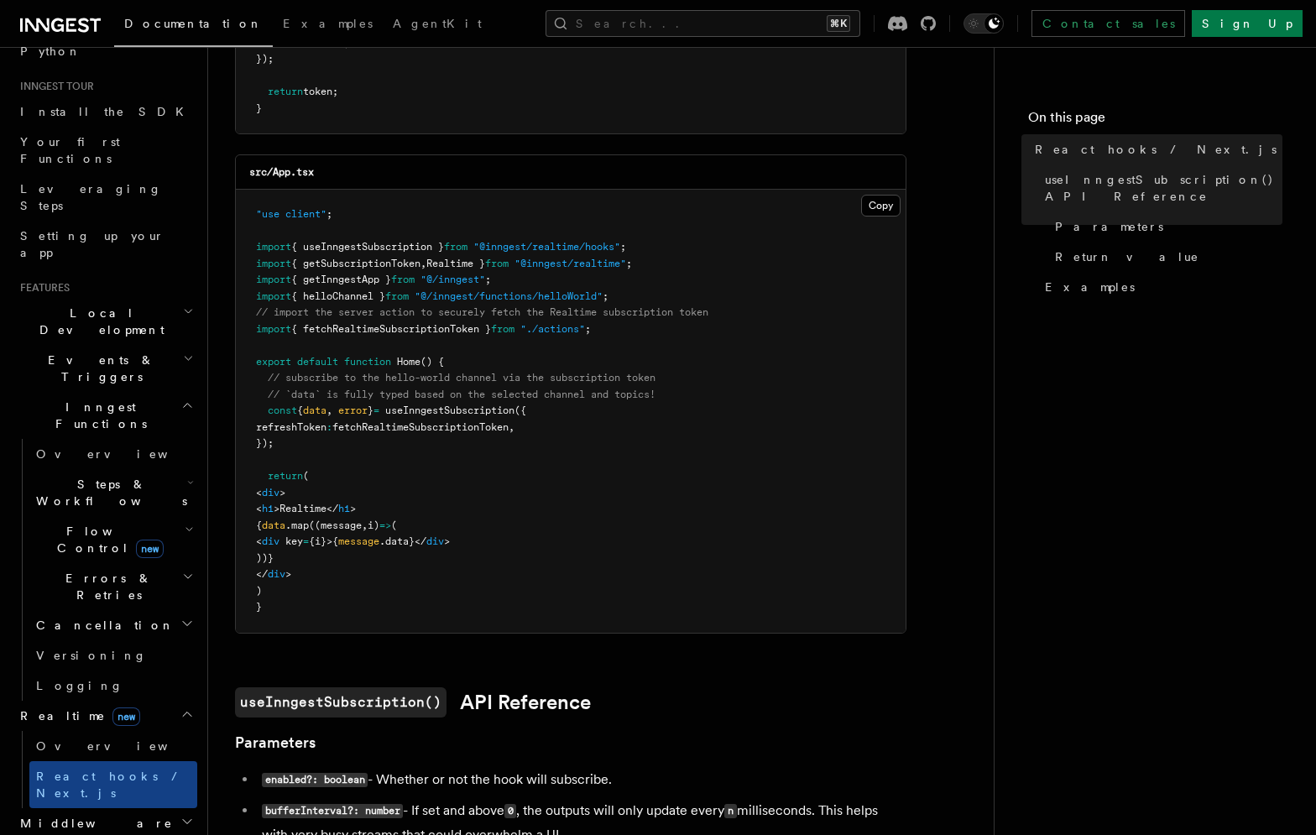  What do you see at coordinates (456, 264) in the screenshot?
I see `span: Realtime }` at bounding box center [456, 264].